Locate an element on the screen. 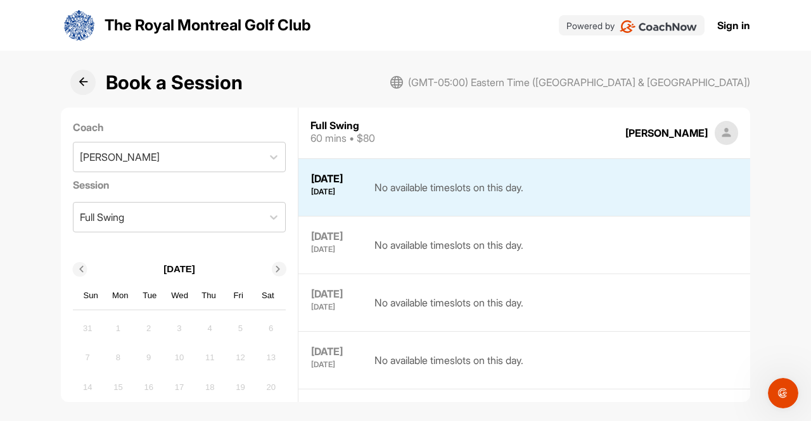 The width and height of the screenshot is (811, 421). div: Not available Tuesday, September 16th, 2025 is located at coordinates (149, 387).